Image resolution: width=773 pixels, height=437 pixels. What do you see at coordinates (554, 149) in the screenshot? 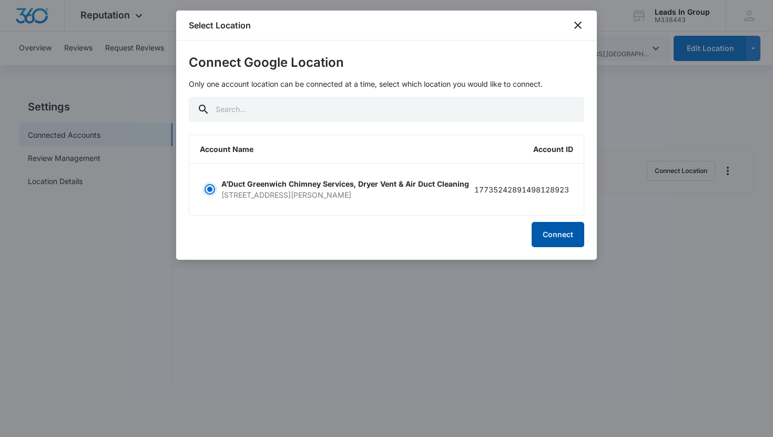
I see `p: Account ID` at bounding box center [554, 149].